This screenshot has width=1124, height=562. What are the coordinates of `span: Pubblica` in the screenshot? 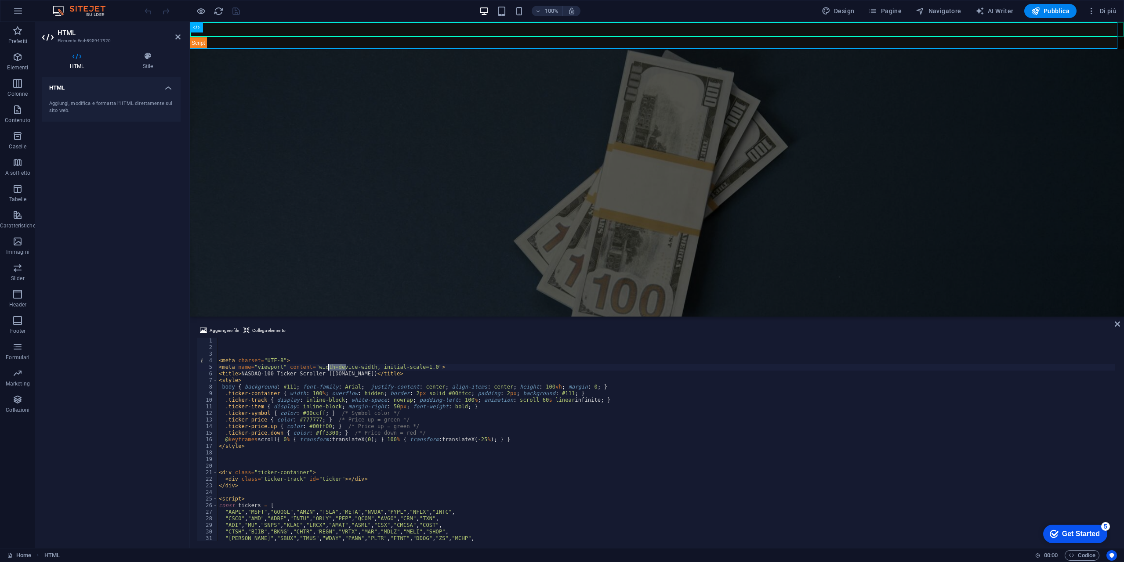 It's located at (1050, 11).